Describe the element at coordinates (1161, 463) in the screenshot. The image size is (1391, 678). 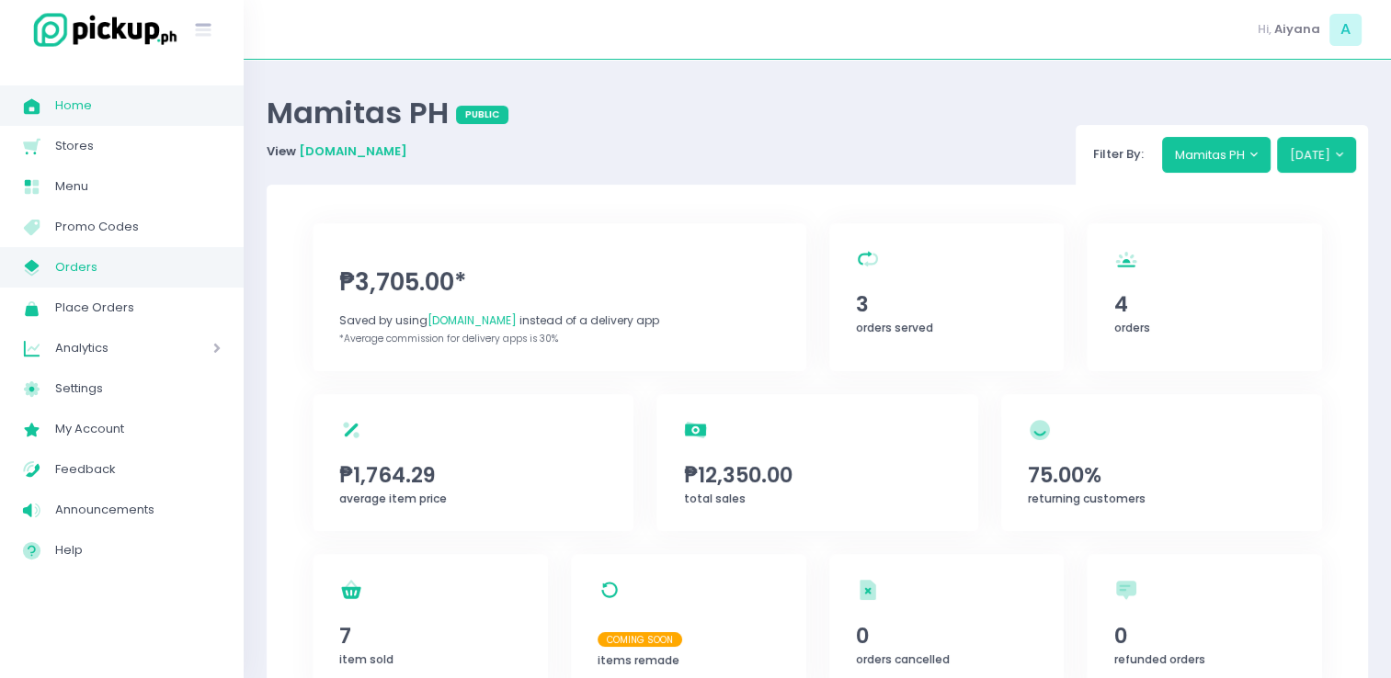
I see `a: 75.00%returning customers` at that location.